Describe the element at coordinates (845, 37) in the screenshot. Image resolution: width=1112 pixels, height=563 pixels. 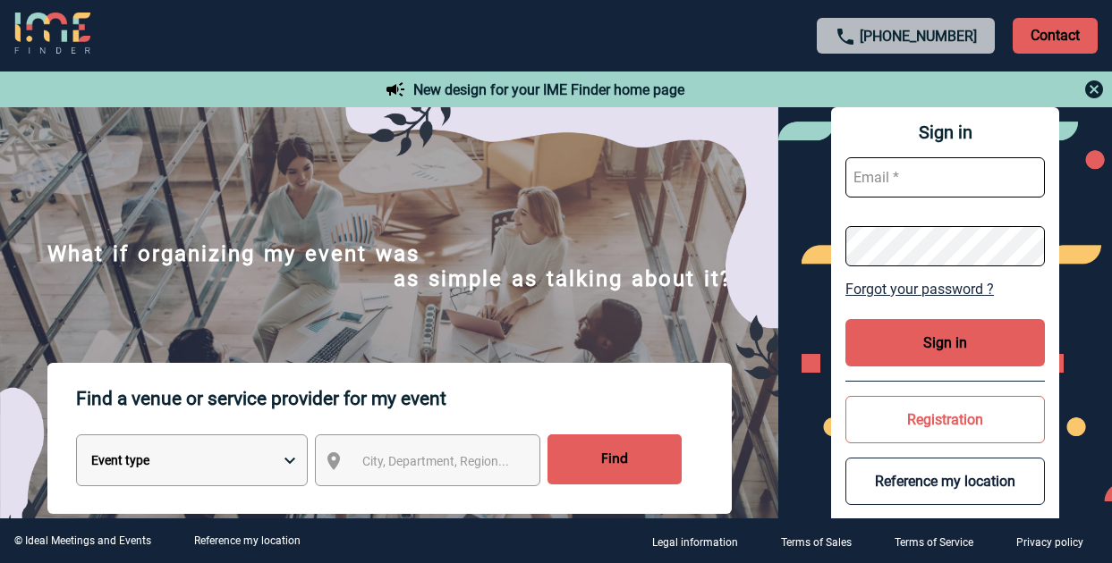
I see `img: call-24-px.png` at that location.